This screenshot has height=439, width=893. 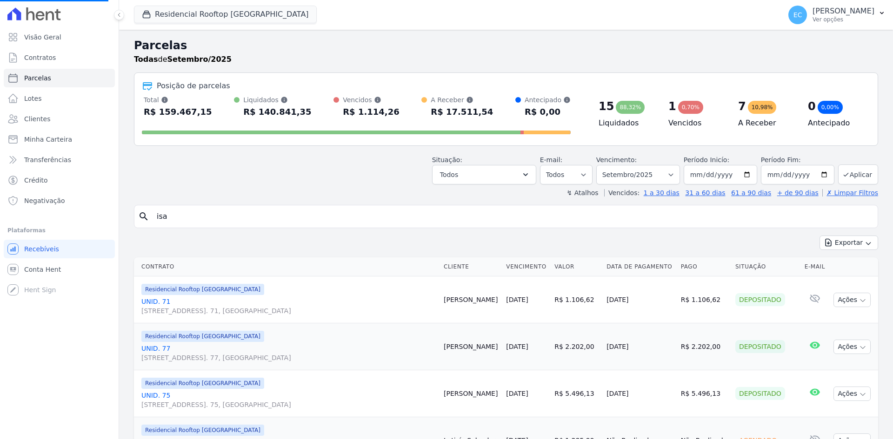 What do you see at coordinates (626, 123) in the screenshot?
I see `h4: Liquidados` at bounding box center [626, 123].